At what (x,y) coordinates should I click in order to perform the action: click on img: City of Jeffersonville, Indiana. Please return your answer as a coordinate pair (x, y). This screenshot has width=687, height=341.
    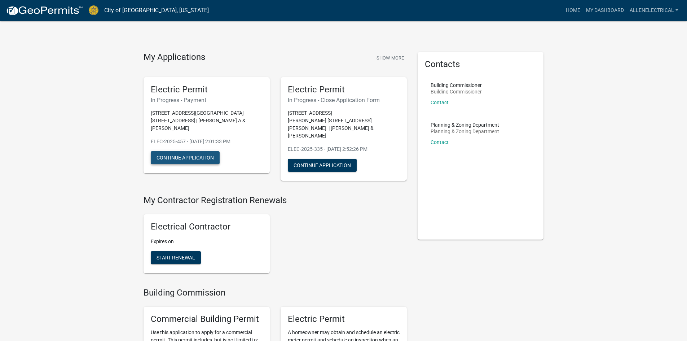
    Looking at the image, I should click on (93, 10).